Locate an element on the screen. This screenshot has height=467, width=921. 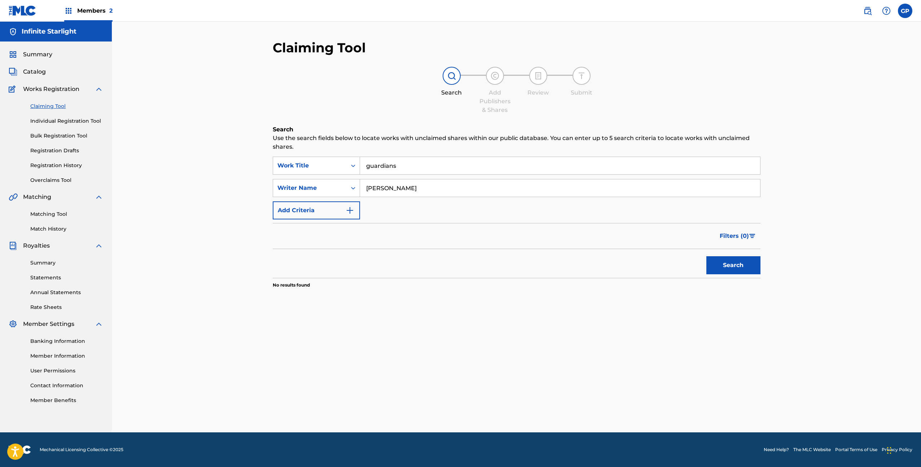
a: Annual Statements is located at coordinates (67, 292).